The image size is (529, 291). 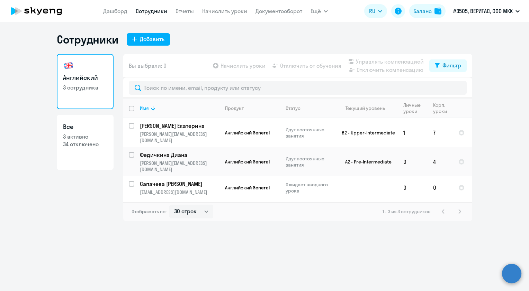 I want to click on button: Ещё, so click(x=319, y=11).